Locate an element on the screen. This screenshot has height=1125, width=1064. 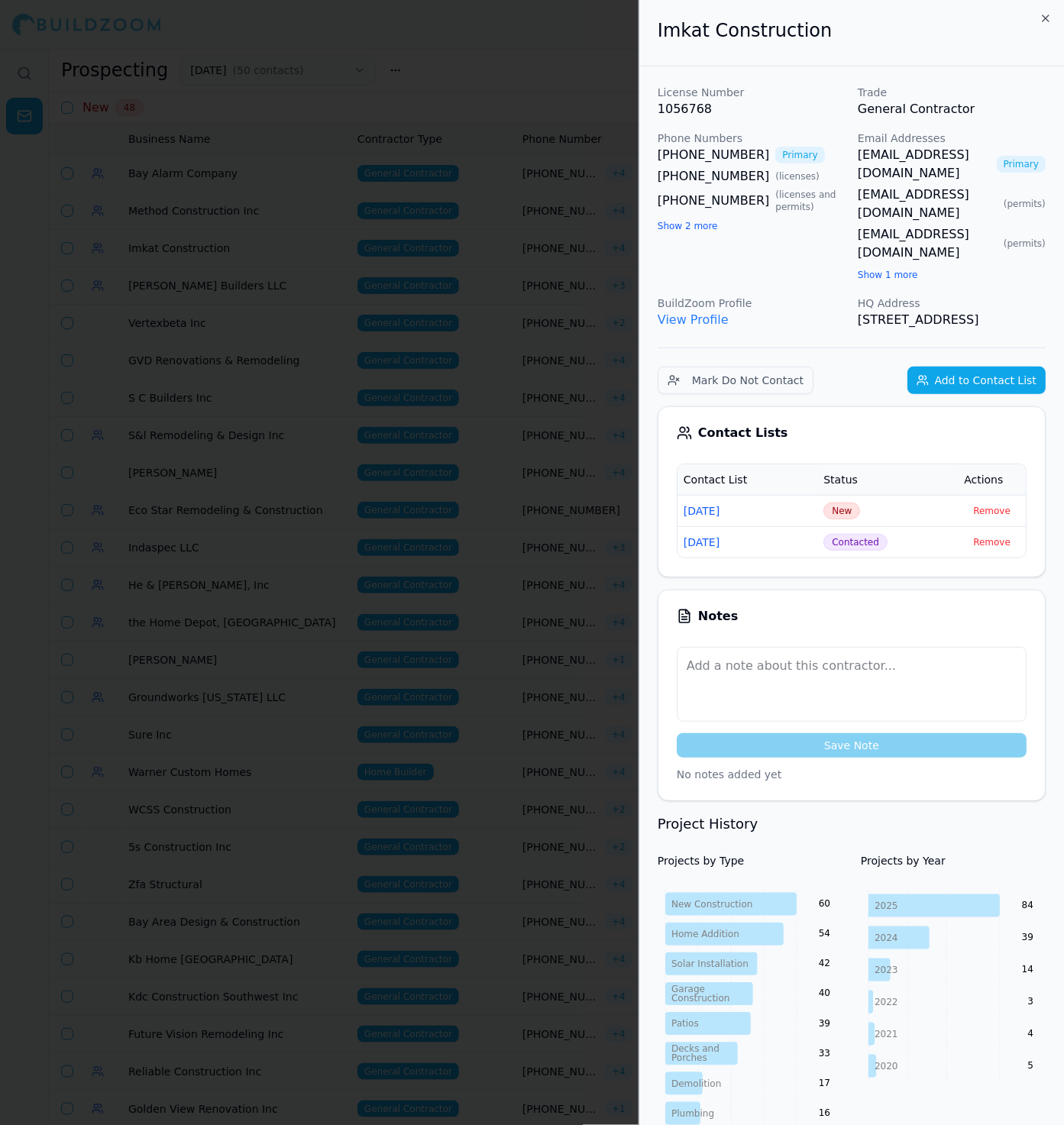
text: 4 is located at coordinates (1031, 1033).